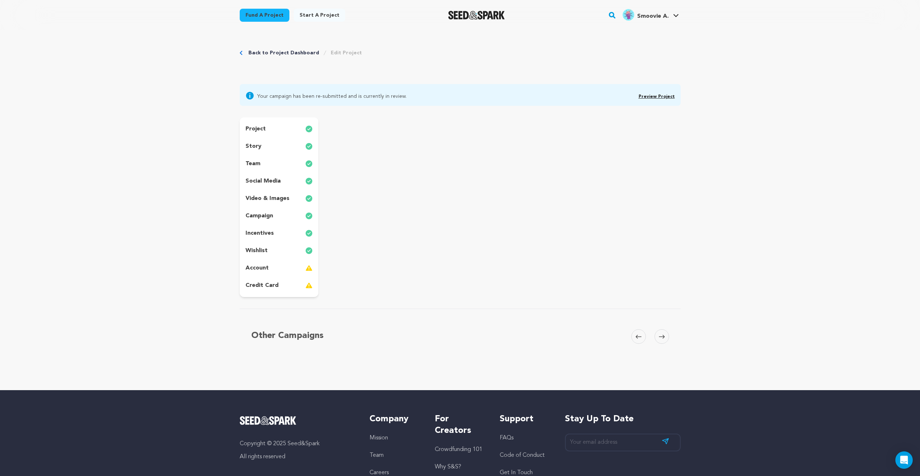 This screenshot has height=476, width=920. Describe the element at coordinates (284, 53) in the screenshot. I see `a: Back to Project Dashboard` at that location.